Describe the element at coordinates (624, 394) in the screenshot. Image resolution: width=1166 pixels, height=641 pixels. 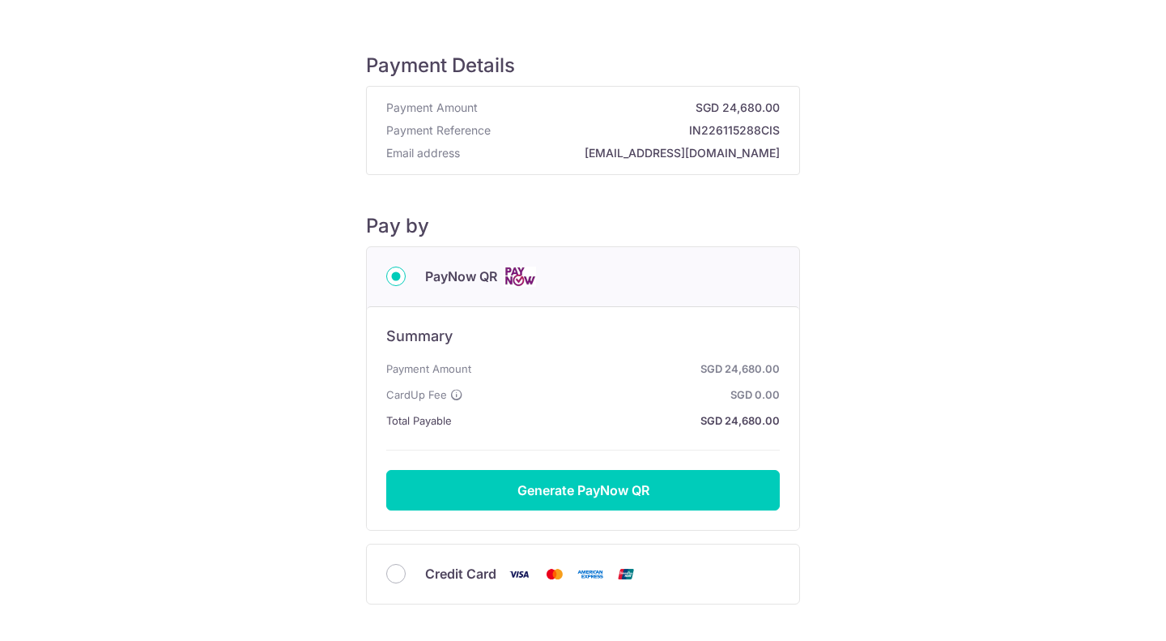
I see `strong: SGD 0.00` at that location.